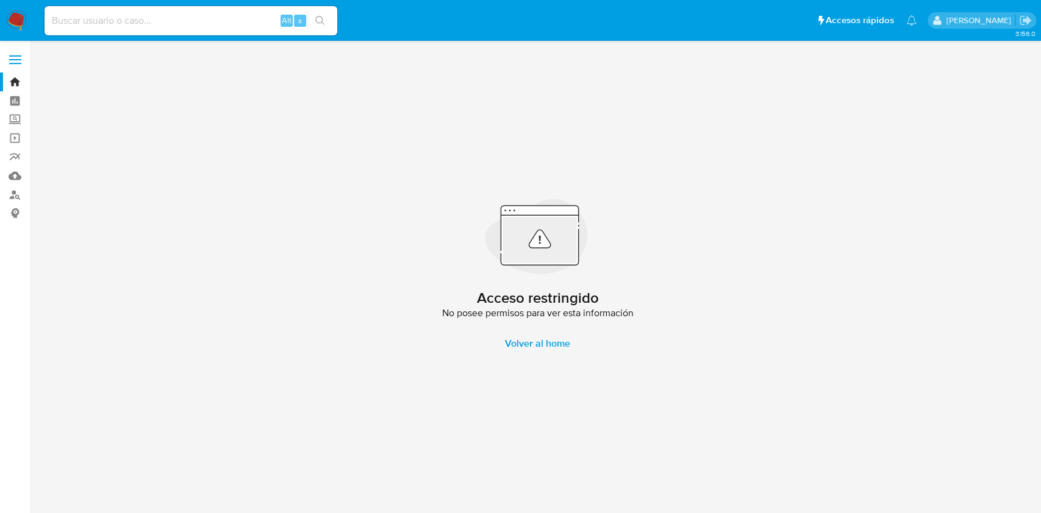 The image size is (1041, 513). What do you see at coordinates (538, 298) in the screenshot?
I see `h2: Acceso restringido` at bounding box center [538, 298].